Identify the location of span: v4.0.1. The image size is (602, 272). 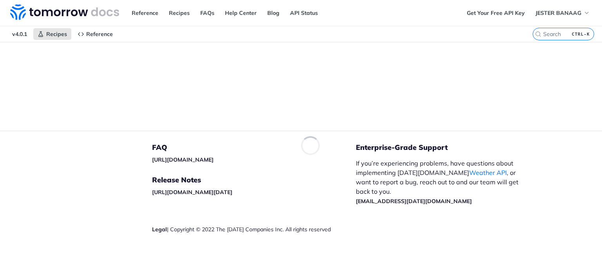
(20, 34).